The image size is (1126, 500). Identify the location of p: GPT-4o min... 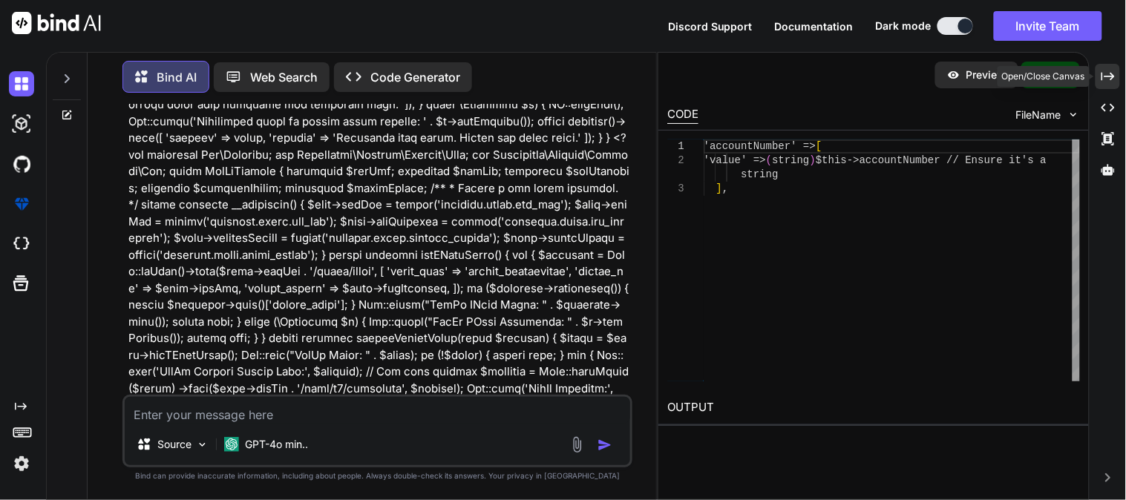
(276, 445).